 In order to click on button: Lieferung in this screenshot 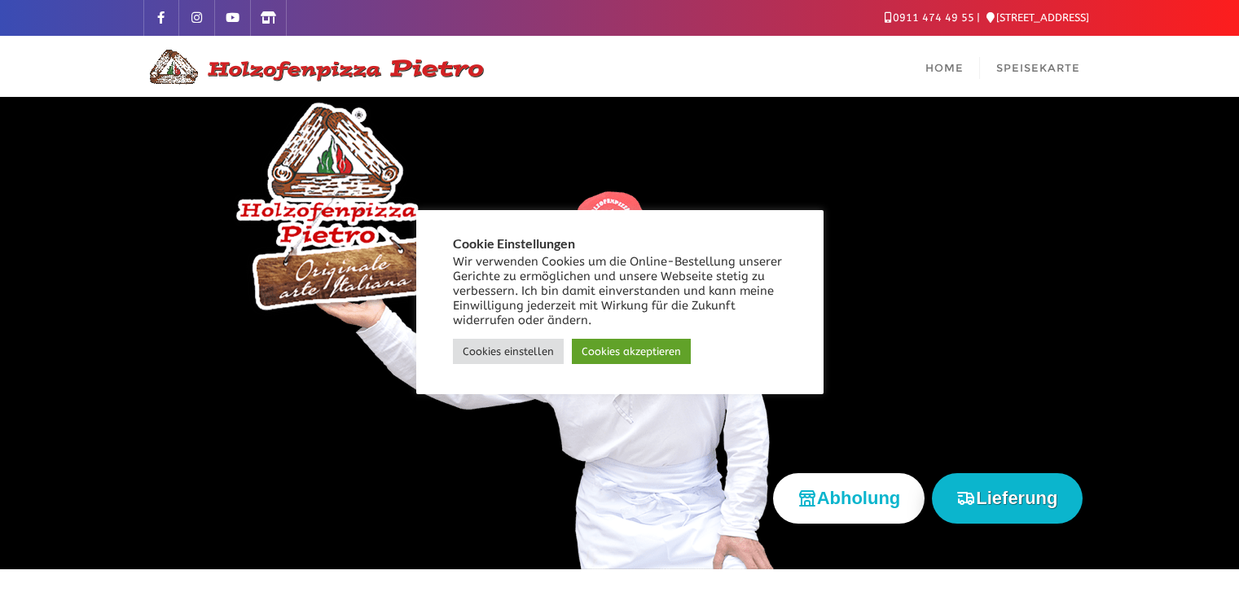, I will do `click(1007, 498)`.